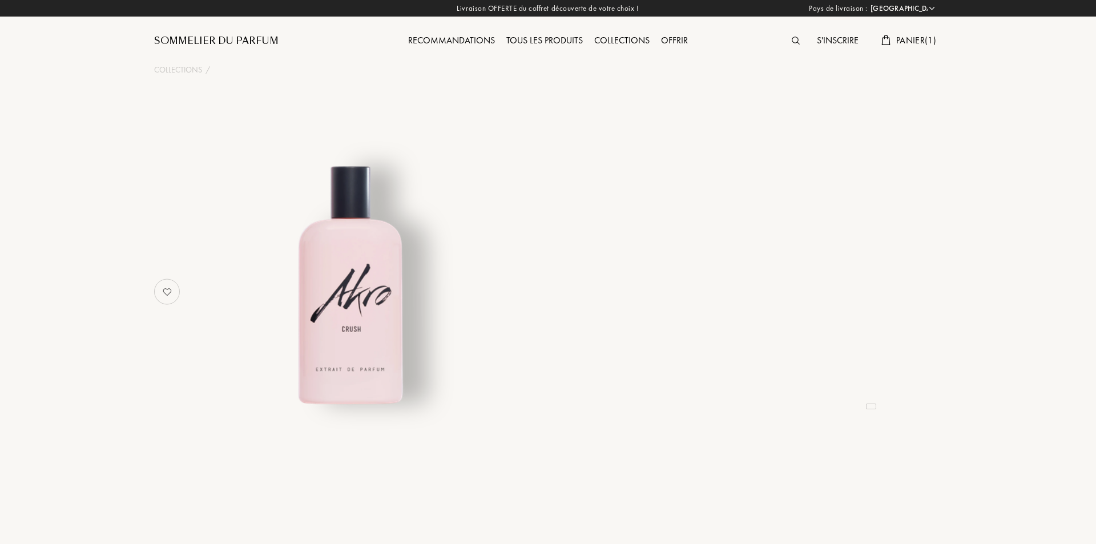 This screenshot has height=544, width=1096. Describe the element at coordinates (916, 40) in the screenshot. I see `span: Panier ( 1 )` at that location.